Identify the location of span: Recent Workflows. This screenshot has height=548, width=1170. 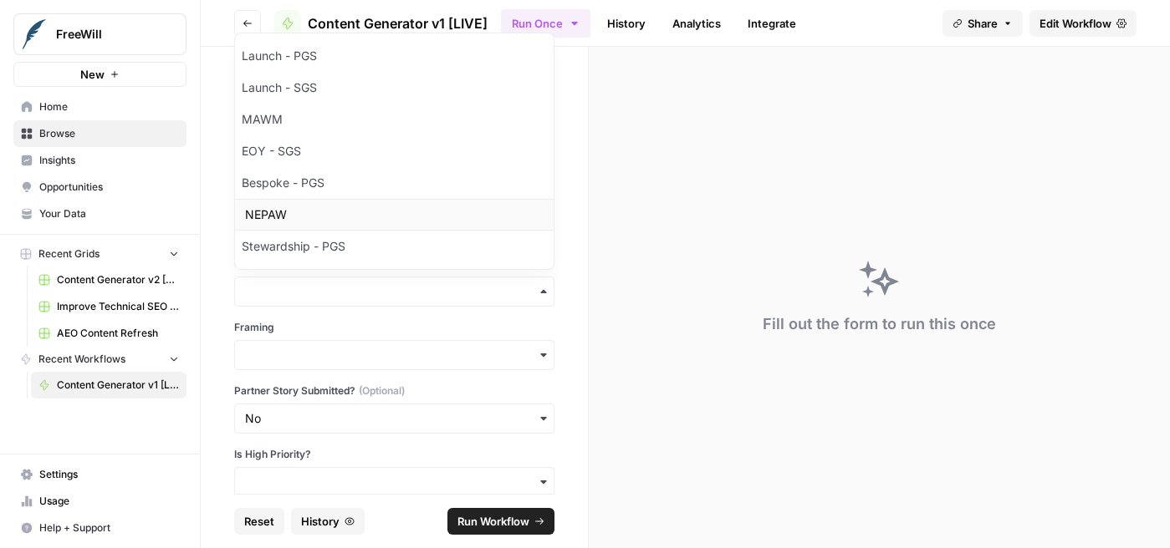
(82, 360).